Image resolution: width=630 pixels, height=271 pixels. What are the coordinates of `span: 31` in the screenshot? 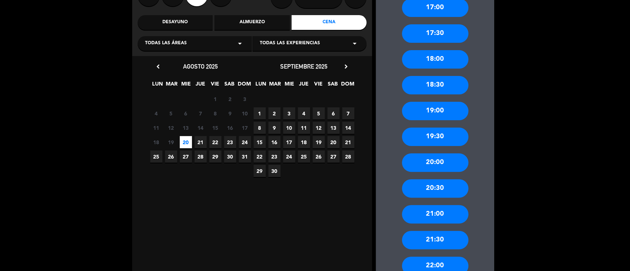 It's located at (245, 156).